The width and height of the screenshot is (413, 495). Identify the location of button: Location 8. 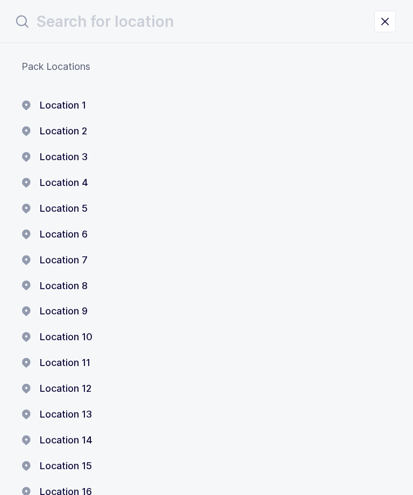
(54, 286).